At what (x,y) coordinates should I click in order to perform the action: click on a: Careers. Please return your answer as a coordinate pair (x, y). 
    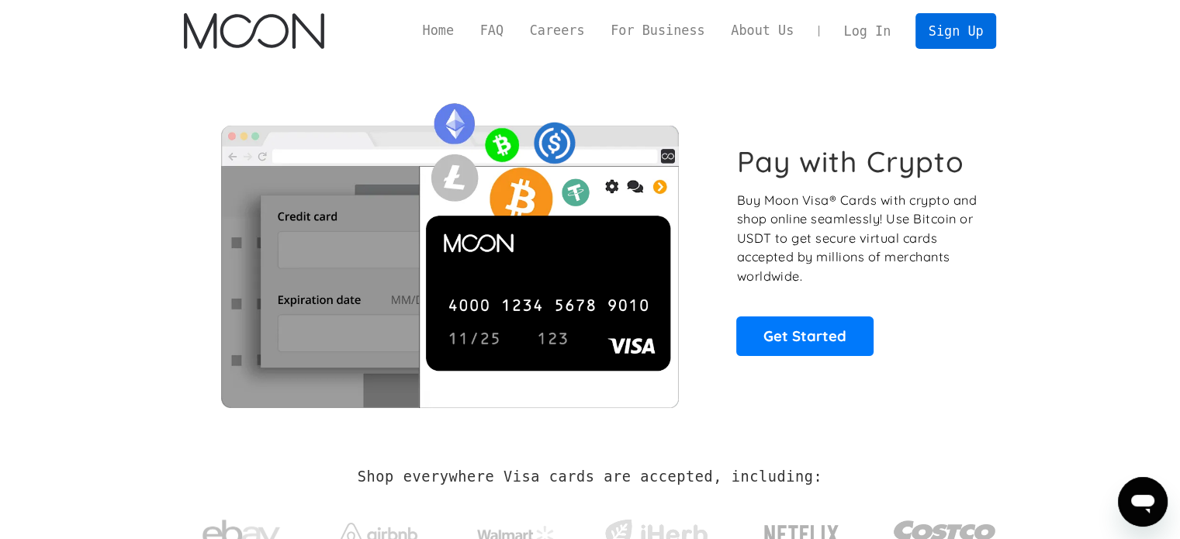
    Looking at the image, I should click on (557, 30).